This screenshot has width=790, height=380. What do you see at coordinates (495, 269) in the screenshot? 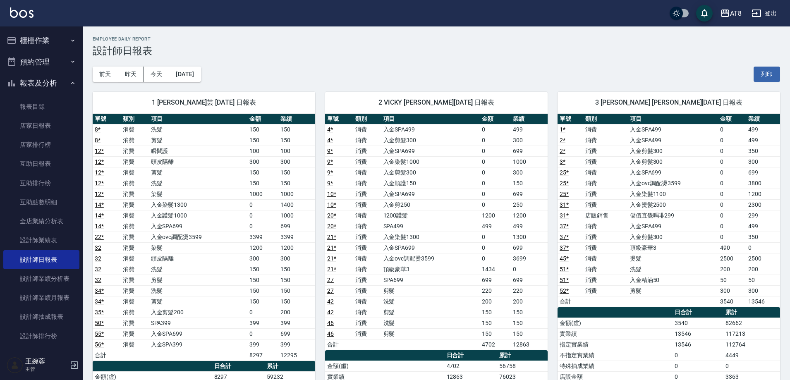
I see `td: 1434` at bounding box center [495, 269].